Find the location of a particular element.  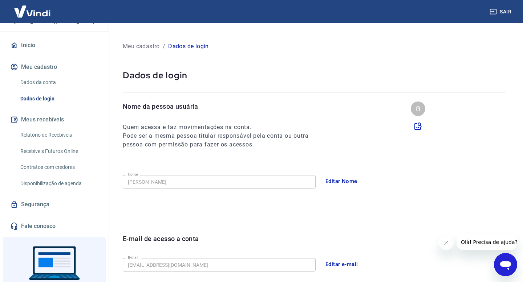

a: Segurança is located at coordinates (54, 205).